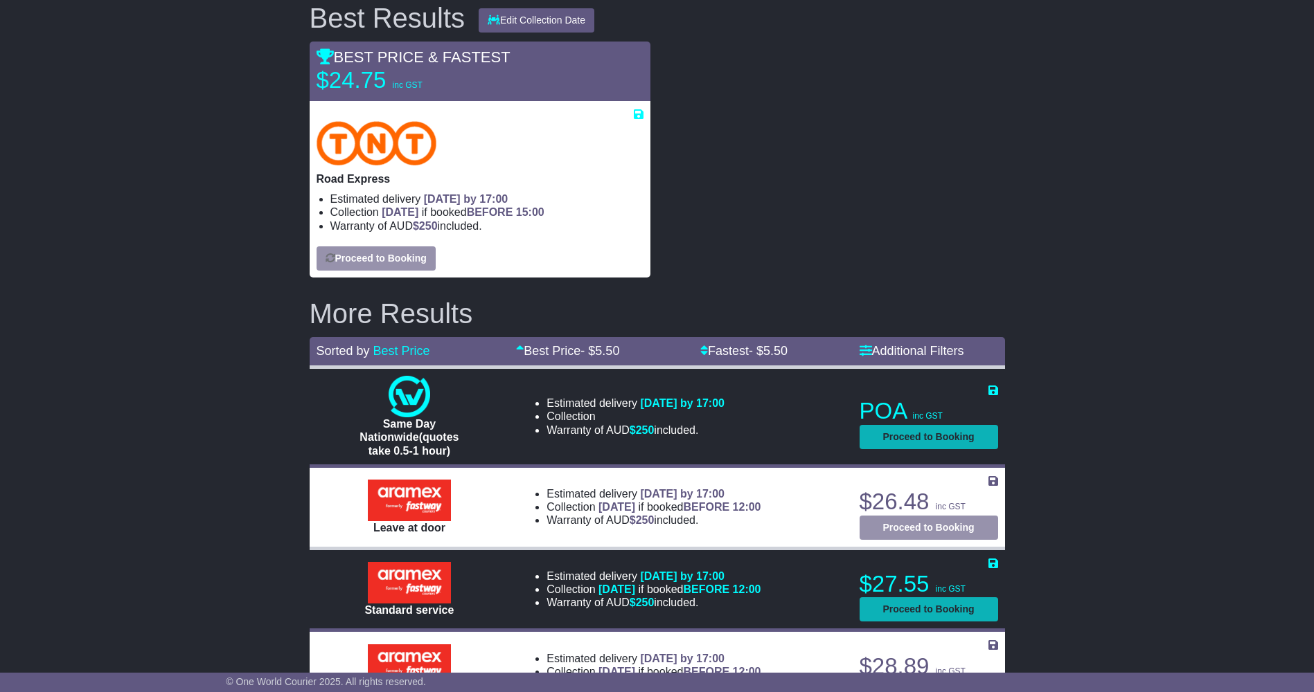 The width and height of the screenshot is (1314, 692). I want to click on span: Standard service, so click(409, 610).